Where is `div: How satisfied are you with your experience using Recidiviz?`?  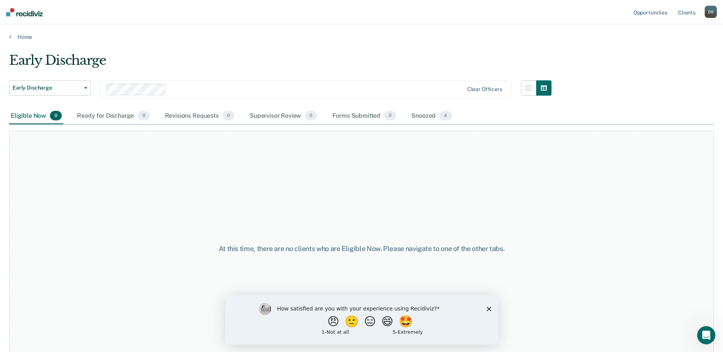 div: How satisfied are you with your experience using Recidiviz? is located at coordinates (140, 13).